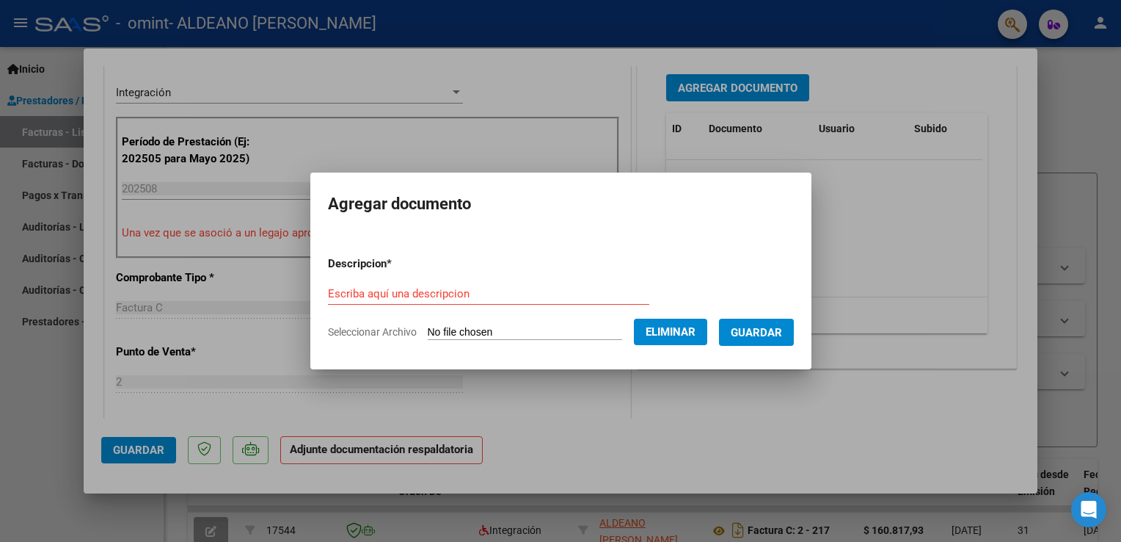 The image size is (1121, 542). Describe the element at coordinates (757, 332) in the screenshot. I see `span: Guardar` at that location.